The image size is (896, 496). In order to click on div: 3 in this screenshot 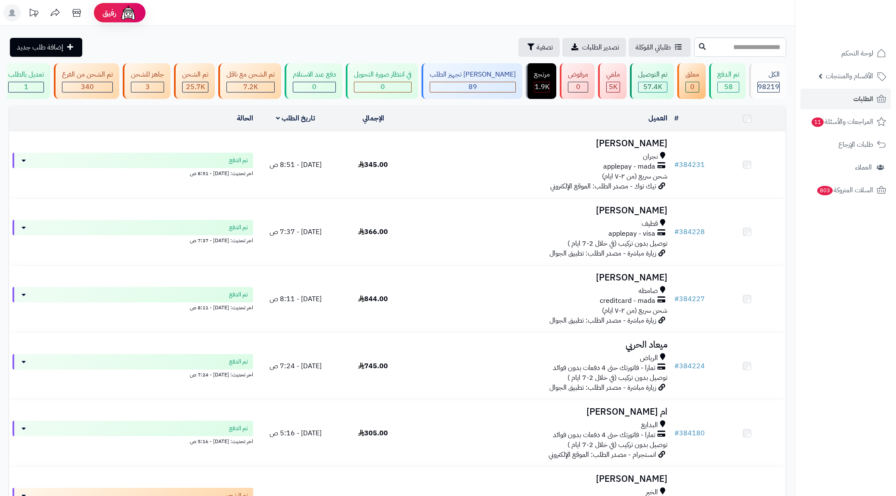, I will do `click(147, 87)`.